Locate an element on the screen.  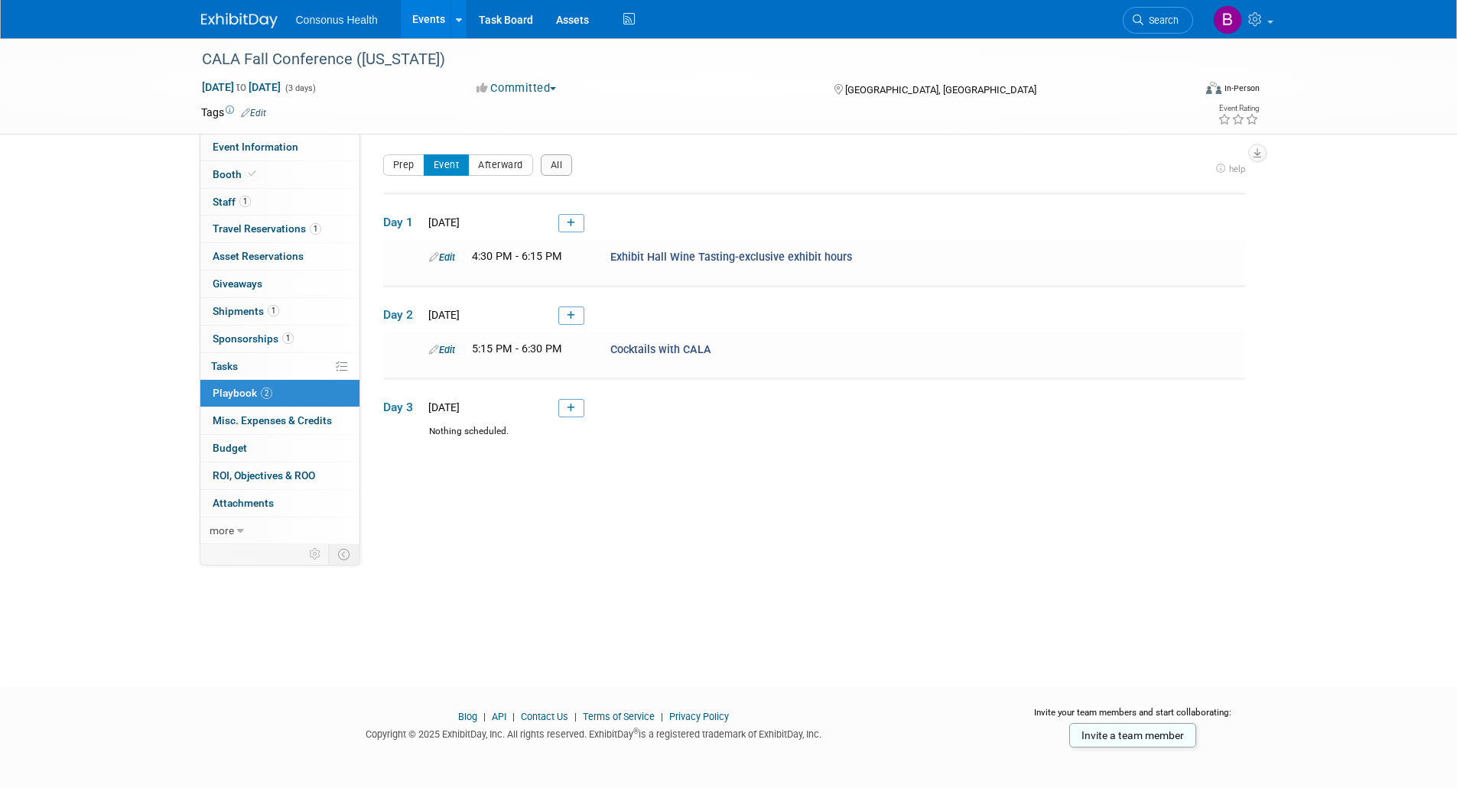
span: ROI, Objectives & ROO is located at coordinates (264, 476).